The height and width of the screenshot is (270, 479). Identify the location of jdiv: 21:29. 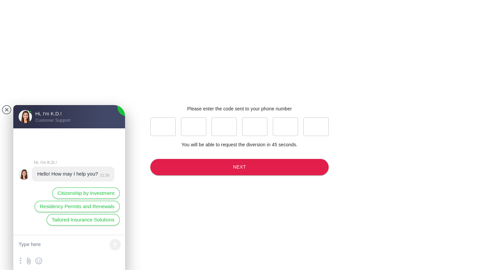
(104, 175).